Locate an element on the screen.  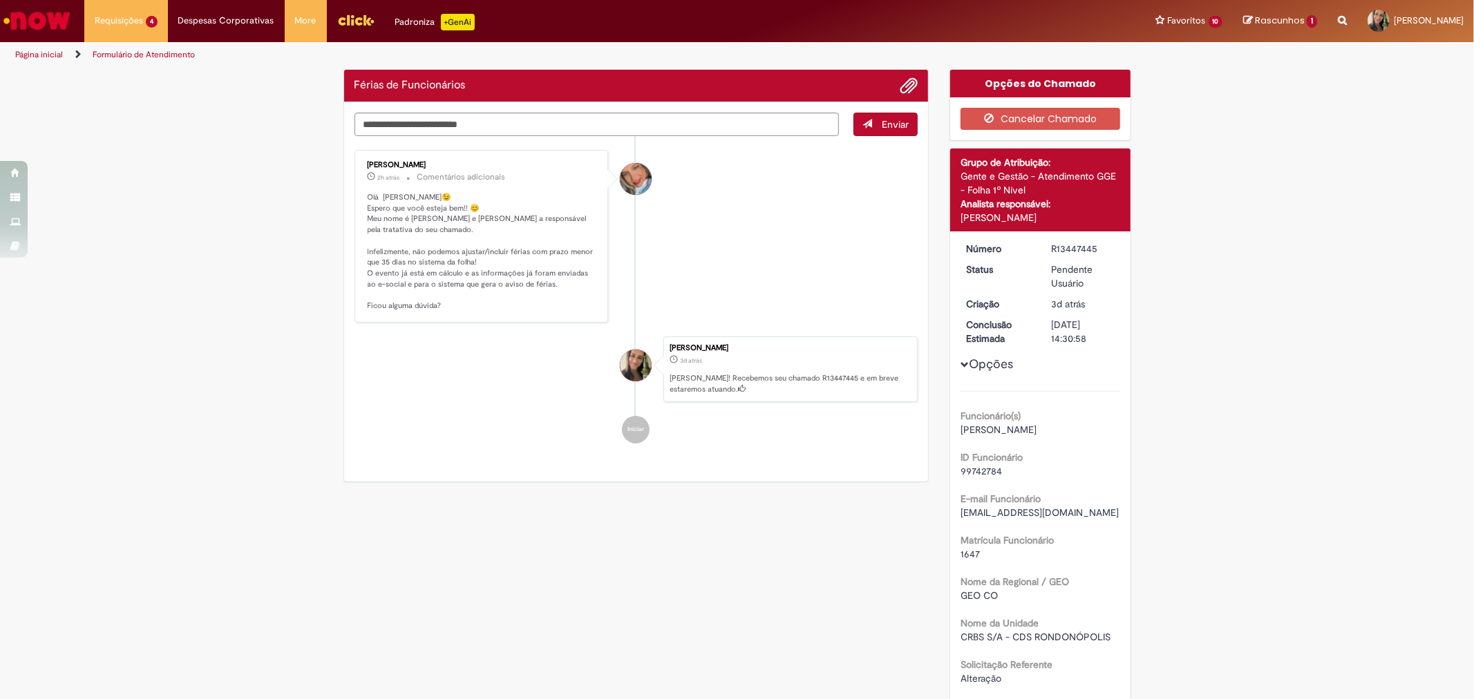
span: Requisições is located at coordinates (119, 21).